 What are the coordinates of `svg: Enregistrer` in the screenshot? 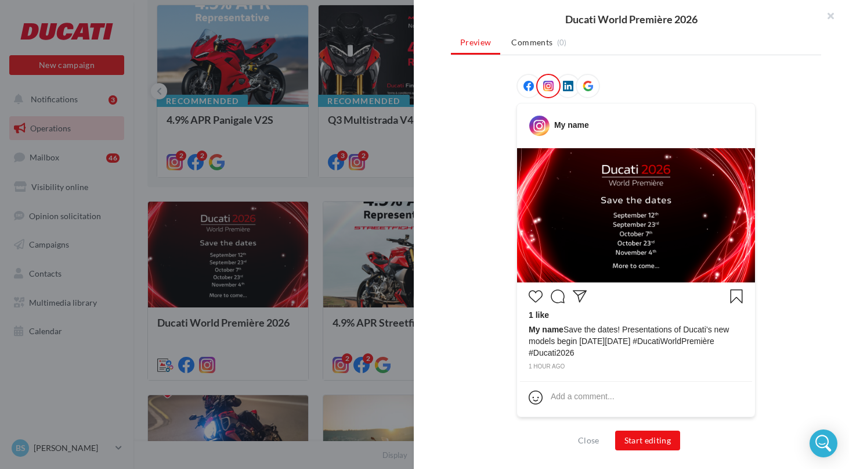 It's located at (737, 296).